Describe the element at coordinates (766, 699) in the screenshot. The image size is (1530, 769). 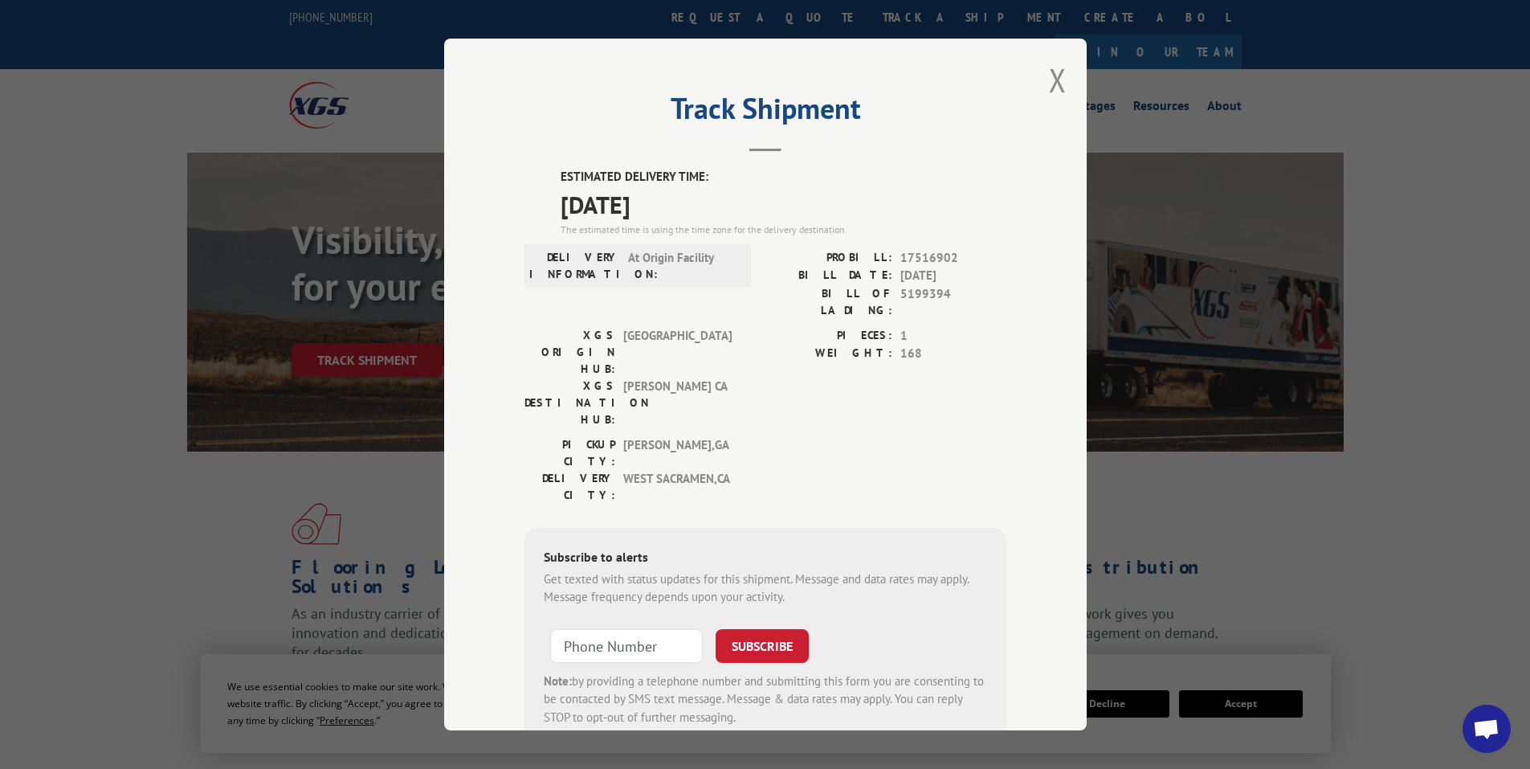
I see `div: by providing a telephone number and submitting this form you are consenting to be contacted by SM...` at that location.